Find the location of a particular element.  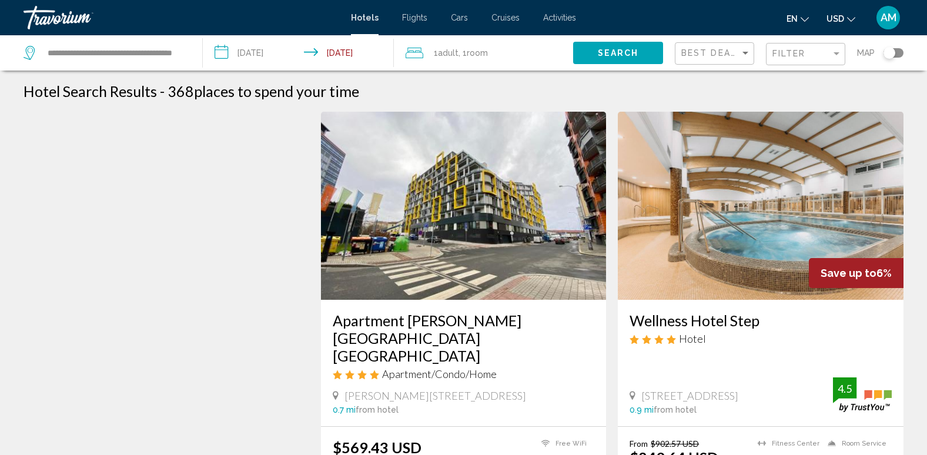

span: 0.7 mi is located at coordinates (344, 410).